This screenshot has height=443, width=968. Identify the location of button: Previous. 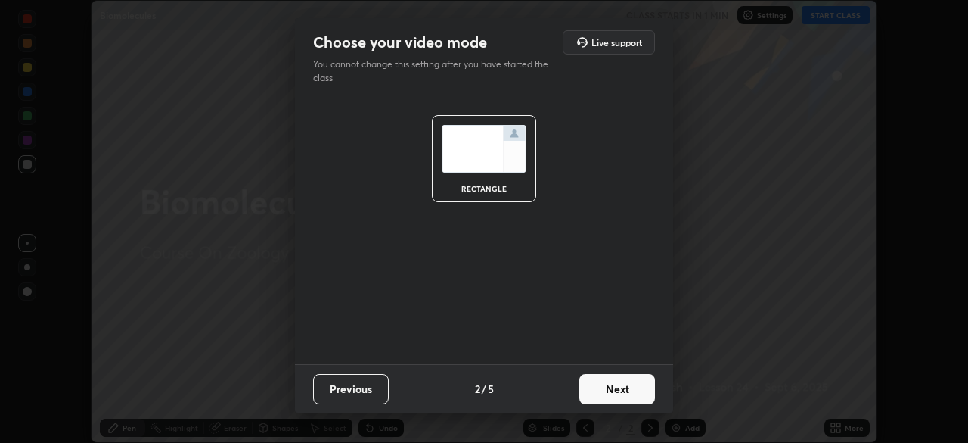
(351, 389).